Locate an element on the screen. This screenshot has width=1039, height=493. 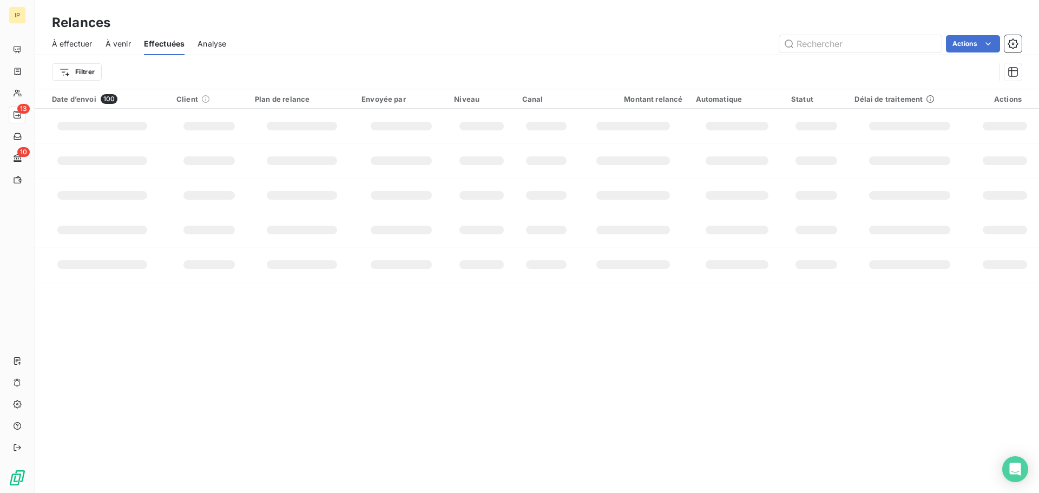
span: À effectuer is located at coordinates (72, 44).